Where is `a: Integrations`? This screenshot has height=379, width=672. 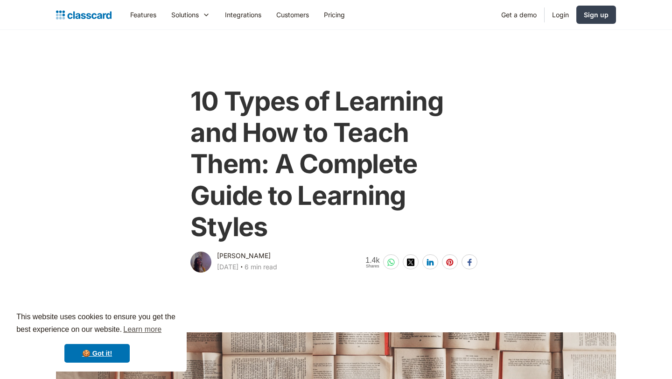 a: Integrations is located at coordinates (243, 14).